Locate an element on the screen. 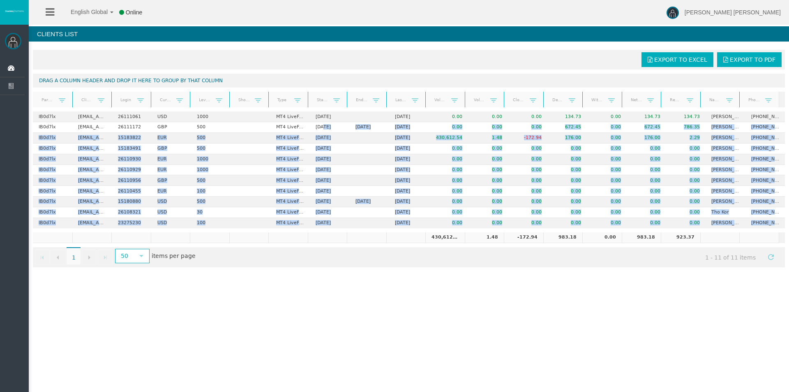 The width and height of the screenshot is (789, 392). a: Export to Excel is located at coordinates (677, 60).